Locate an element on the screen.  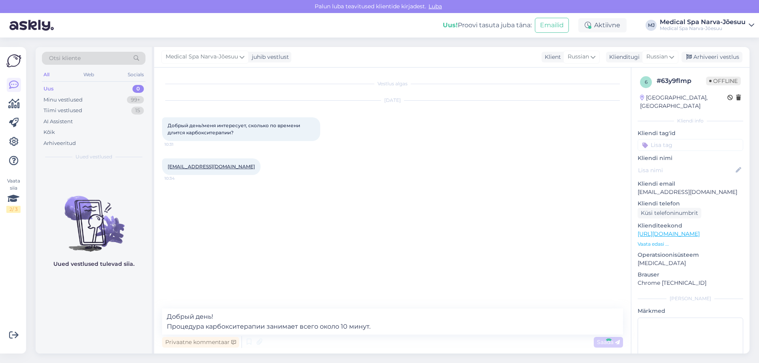
div: Vaata siia is located at coordinates (13, 195).